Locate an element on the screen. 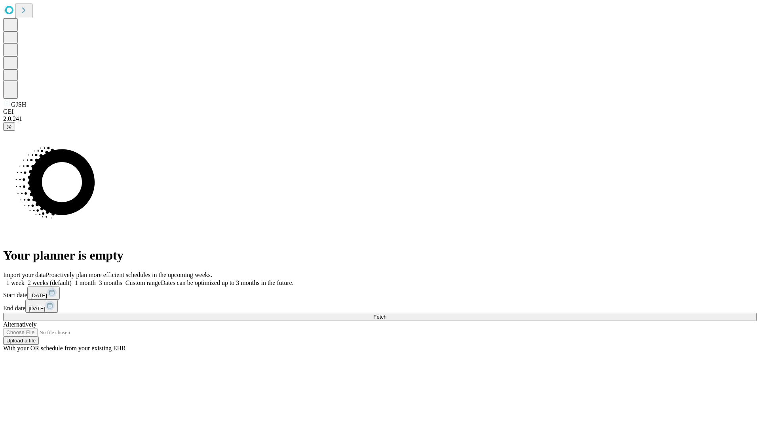  span: With your OR schedule from your existing EHR is located at coordinates (65, 348).